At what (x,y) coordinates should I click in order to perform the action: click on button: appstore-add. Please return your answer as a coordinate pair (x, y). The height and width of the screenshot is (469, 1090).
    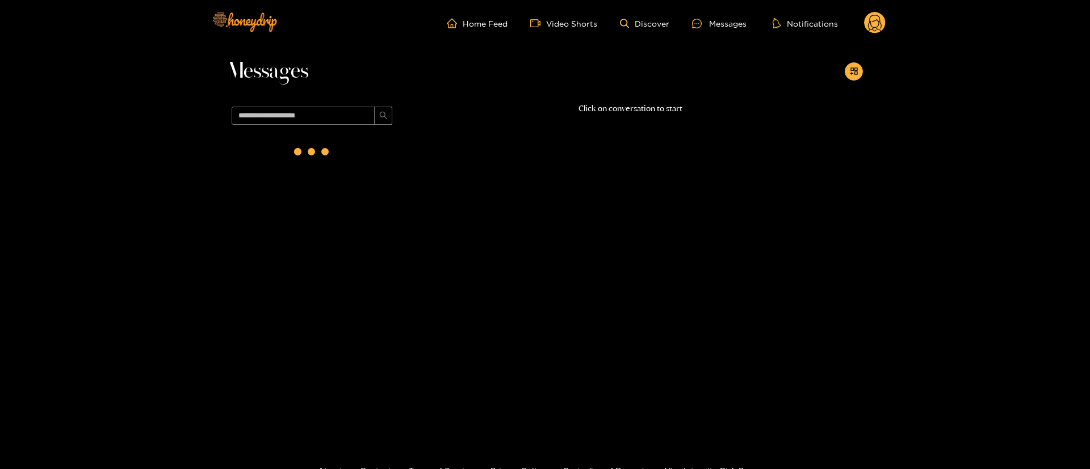
    Looking at the image, I should click on (853, 71).